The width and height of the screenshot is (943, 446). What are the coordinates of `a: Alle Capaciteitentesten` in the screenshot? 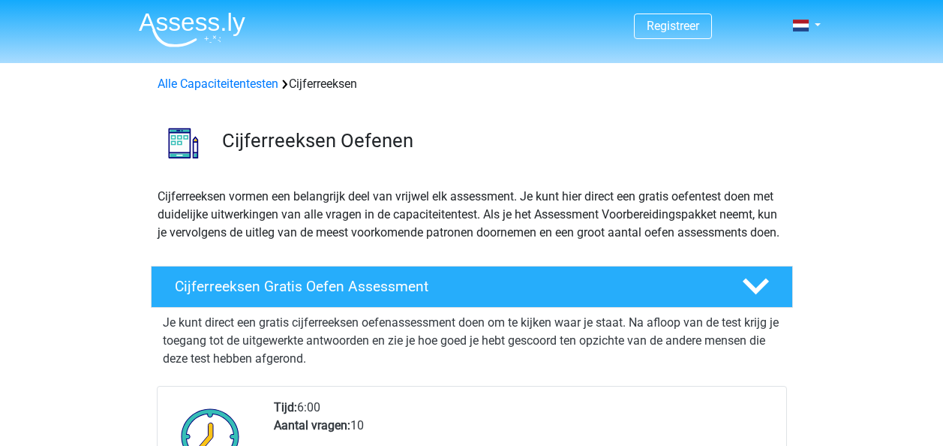 It's located at (218, 83).